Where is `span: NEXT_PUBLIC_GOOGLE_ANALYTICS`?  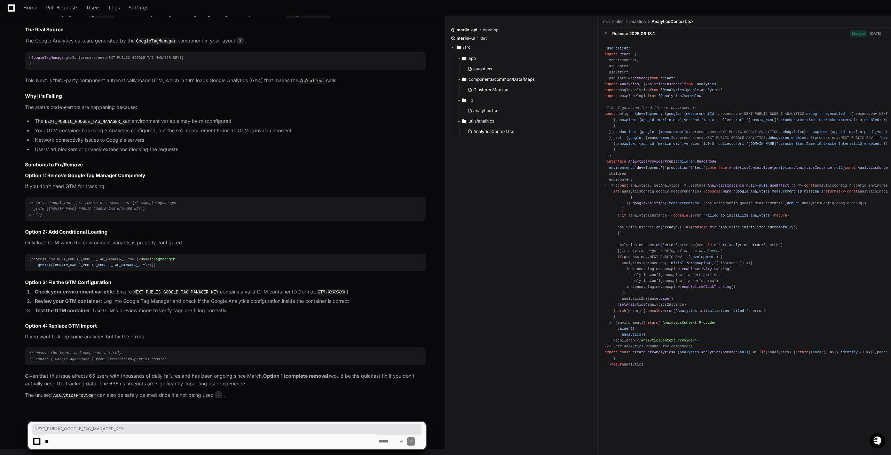
span: NEXT_PUBLIC_GOOGLE_ANALYTICS is located at coordinates (774, 114).